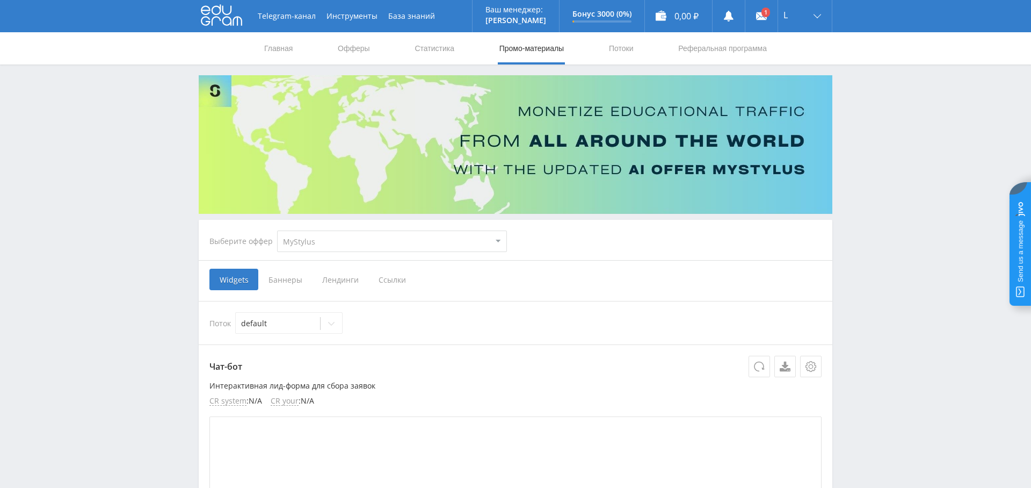  Describe the element at coordinates (621, 48) in the screenshot. I see `a: Потоки` at that location.